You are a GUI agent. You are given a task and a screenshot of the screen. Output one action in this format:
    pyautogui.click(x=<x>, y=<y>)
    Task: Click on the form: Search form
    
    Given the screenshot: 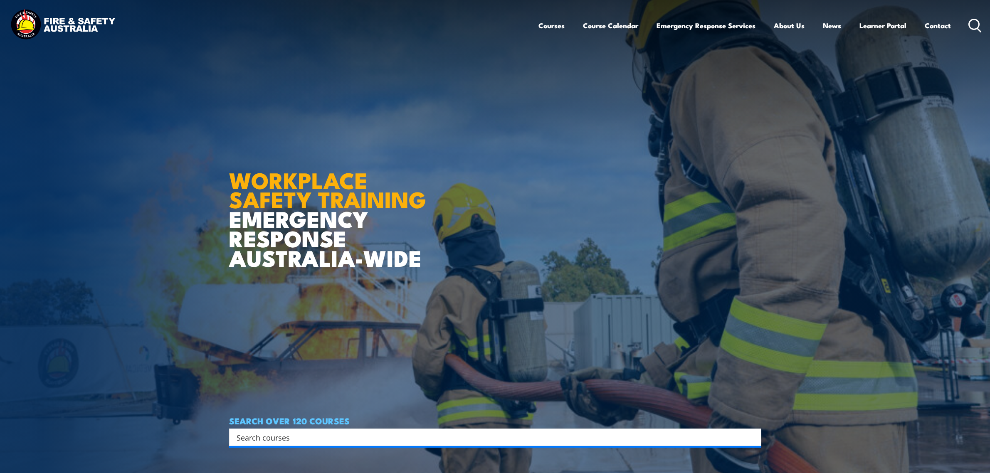 What is the action you would take?
    pyautogui.click(x=491, y=437)
    